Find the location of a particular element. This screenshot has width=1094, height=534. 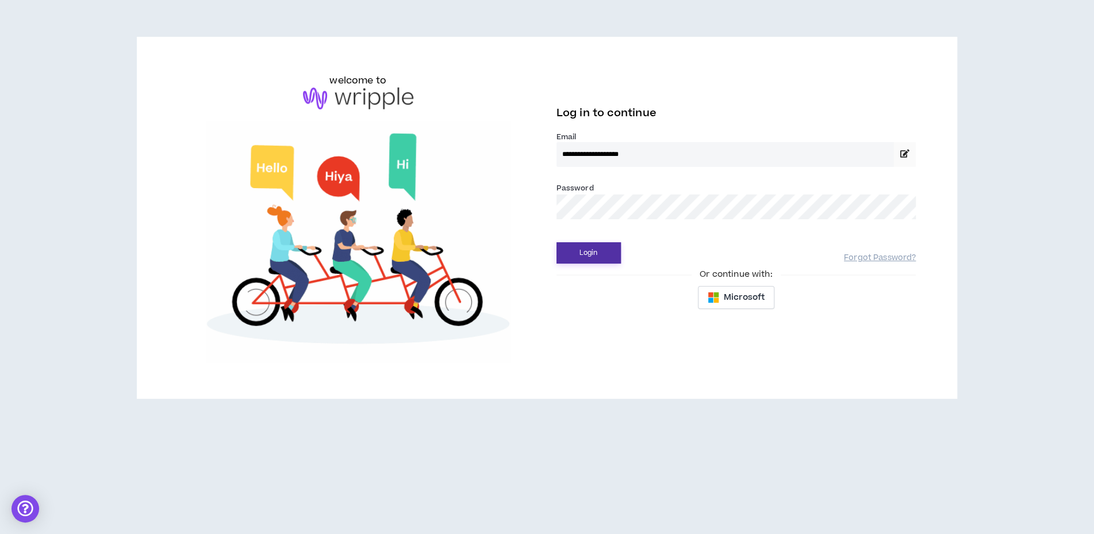

a: Forgot Password? is located at coordinates (880, 258).